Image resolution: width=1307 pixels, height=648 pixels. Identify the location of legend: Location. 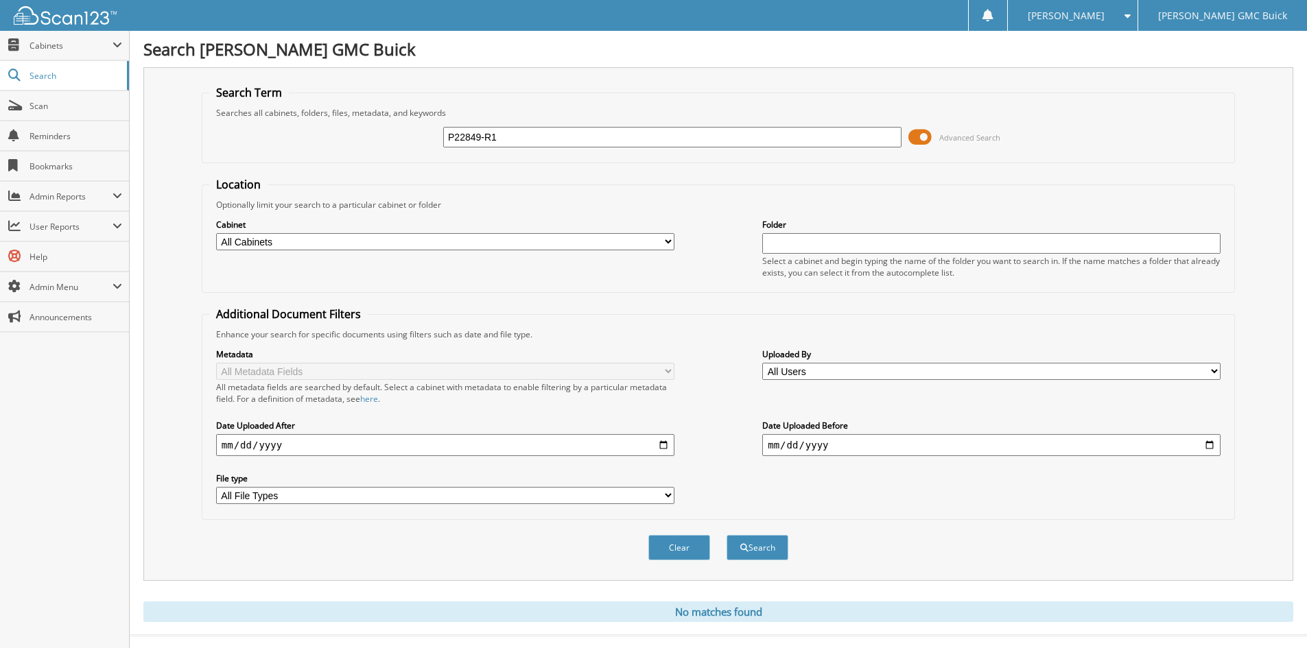
(238, 185).